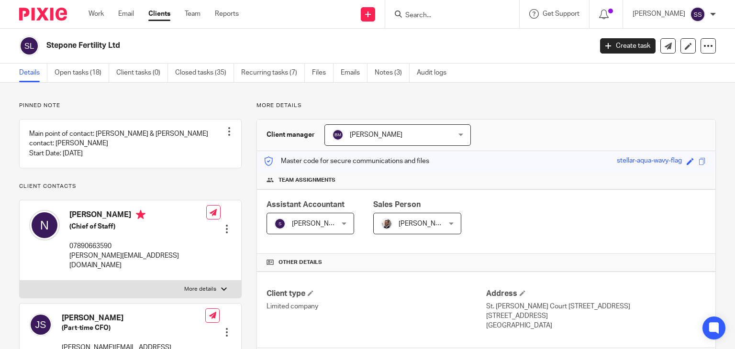 Image resolution: width=735 pixels, height=349 pixels. What do you see at coordinates (96, 14) in the screenshot?
I see `a: Work` at bounding box center [96, 14].